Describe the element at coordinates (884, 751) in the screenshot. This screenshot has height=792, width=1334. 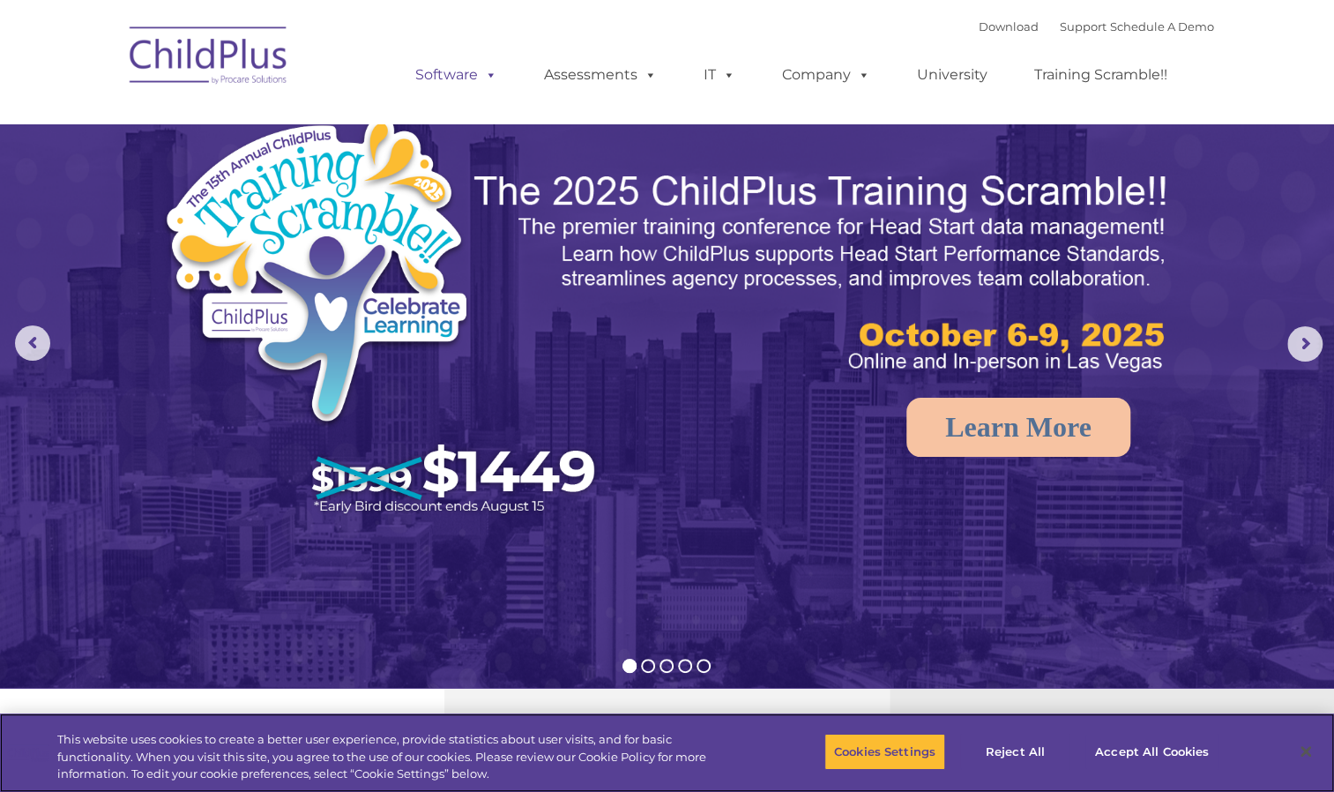
I see `button: Cookies Settings` at that location.